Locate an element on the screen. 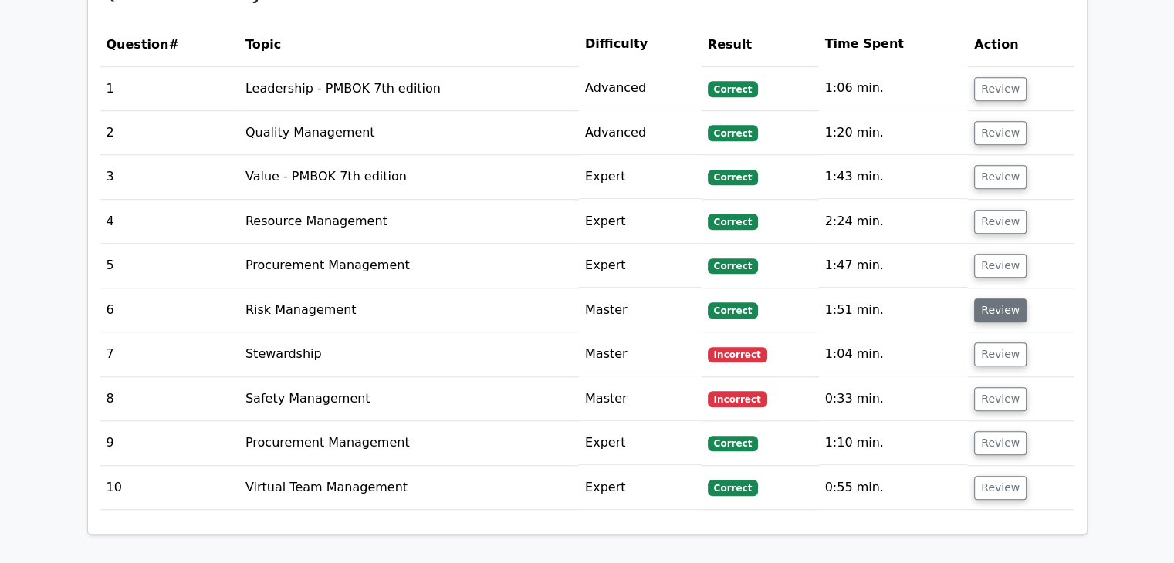 This screenshot has width=1174, height=563. td: Risk Management is located at coordinates (409, 310).